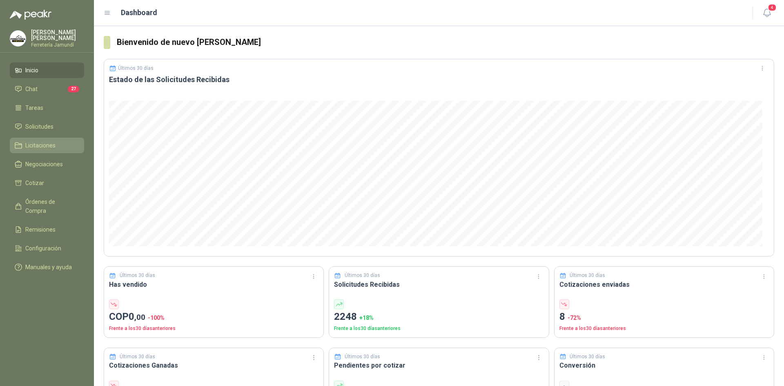 This screenshot has height=386, width=784. I want to click on p: 8, so click(664, 317).